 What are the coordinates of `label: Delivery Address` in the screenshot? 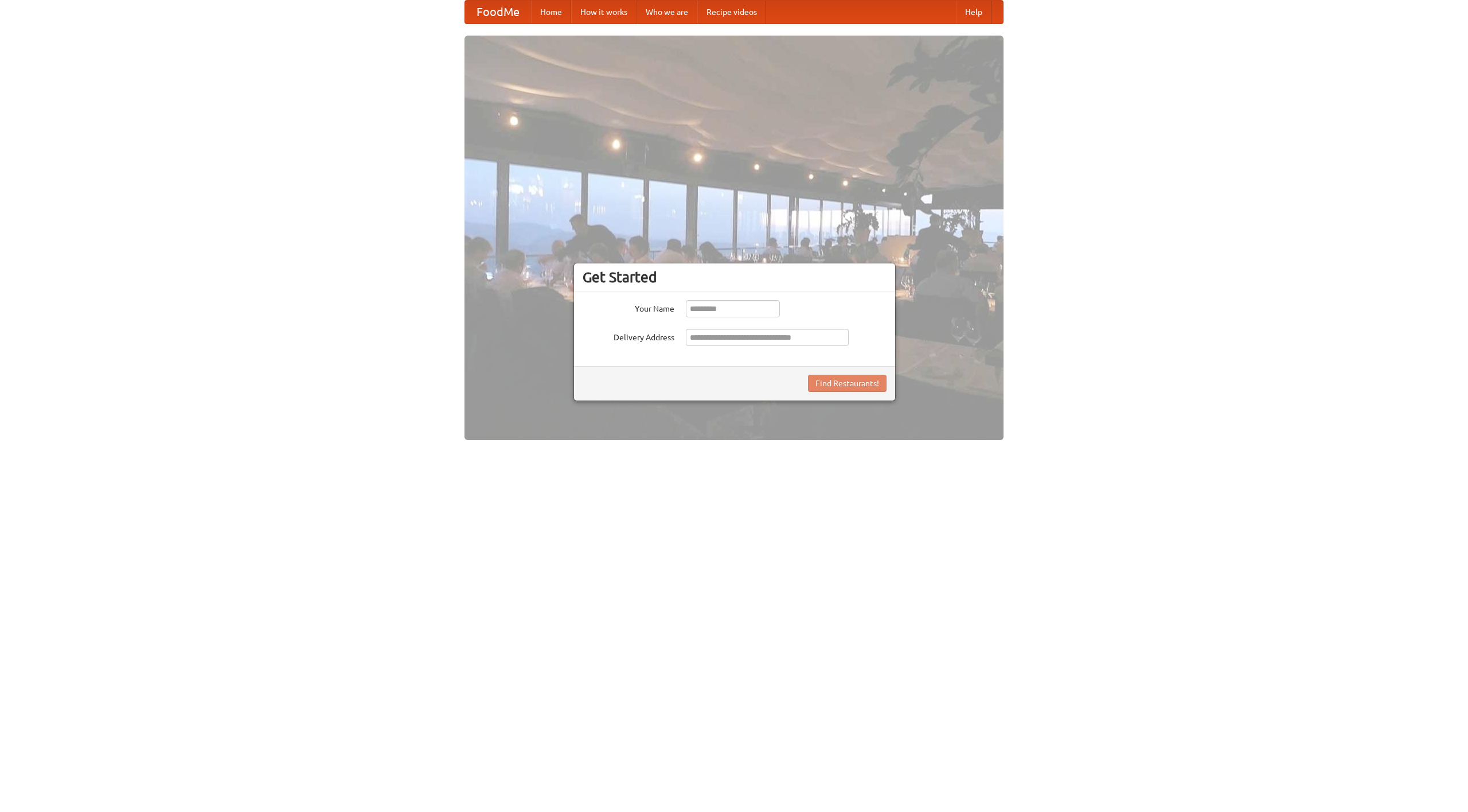 It's located at (629, 335).